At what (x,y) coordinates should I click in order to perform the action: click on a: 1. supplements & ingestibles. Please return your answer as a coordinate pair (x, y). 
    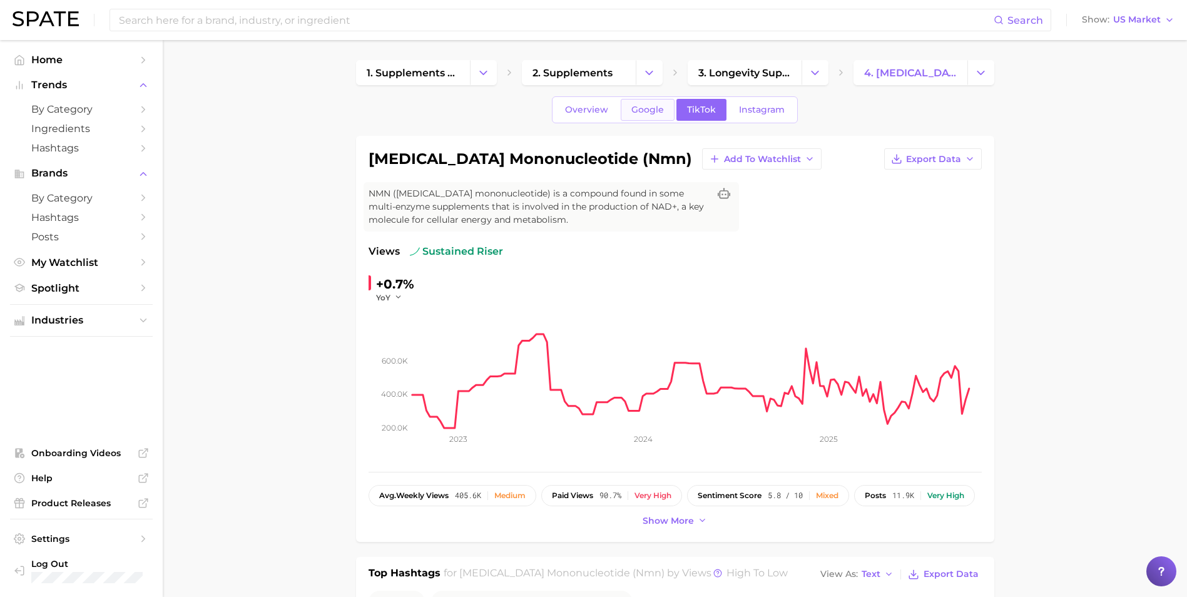
    Looking at the image, I should click on (413, 73).